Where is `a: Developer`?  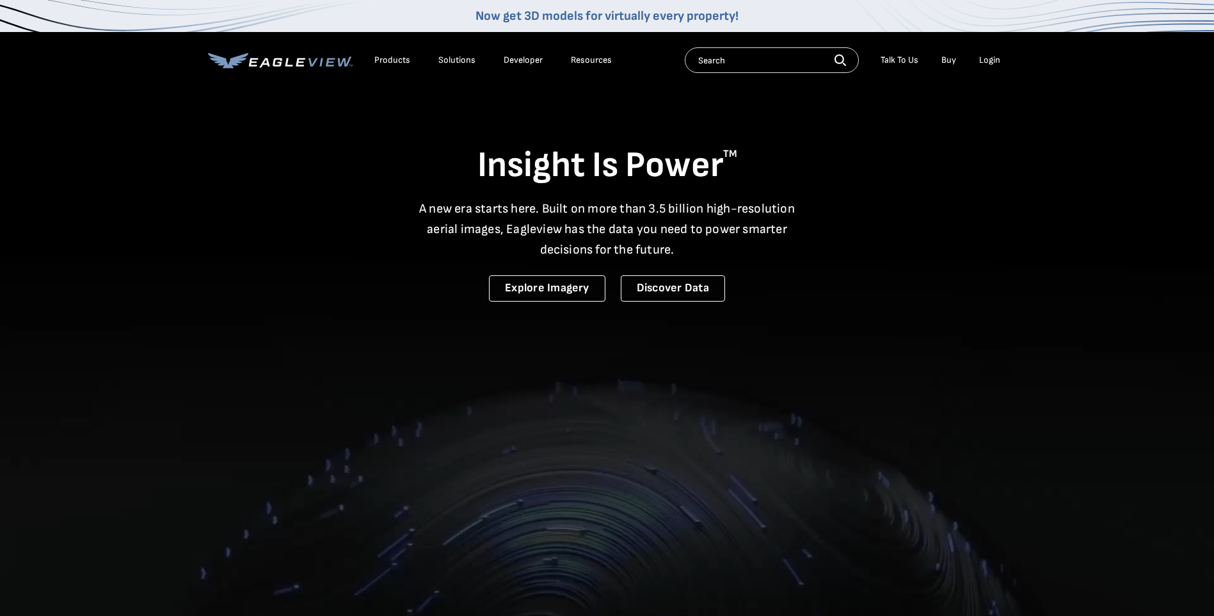 a: Developer is located at coordinates (523, 60).